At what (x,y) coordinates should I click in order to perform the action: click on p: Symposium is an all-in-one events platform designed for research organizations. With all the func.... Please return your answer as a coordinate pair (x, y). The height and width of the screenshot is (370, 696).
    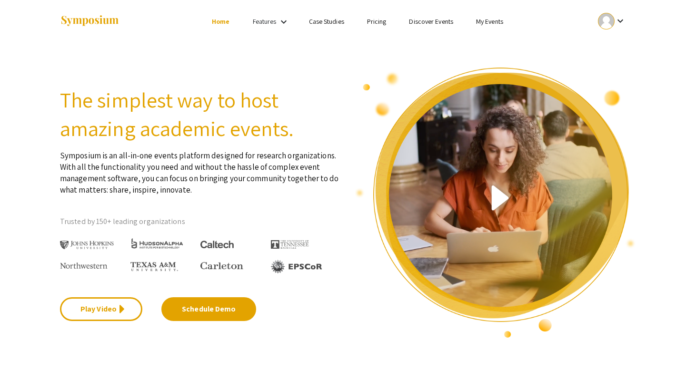
    Looking at the image, I should click on (200, 169).